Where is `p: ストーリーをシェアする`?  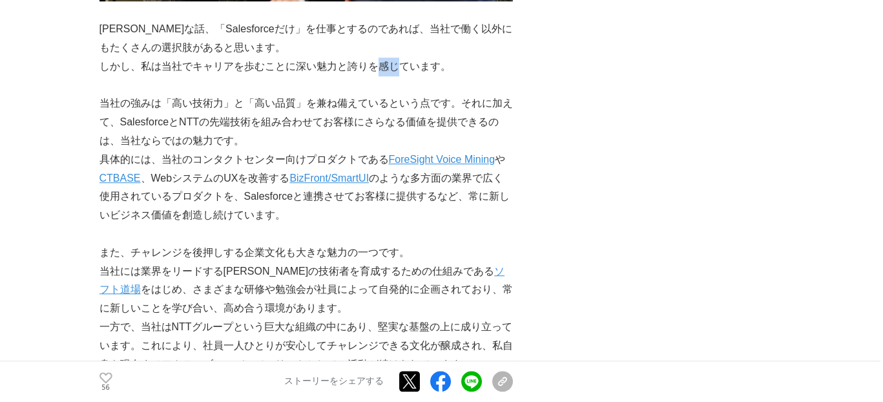
p: ストーリーをシェアする is located at coordinates (334, 382).